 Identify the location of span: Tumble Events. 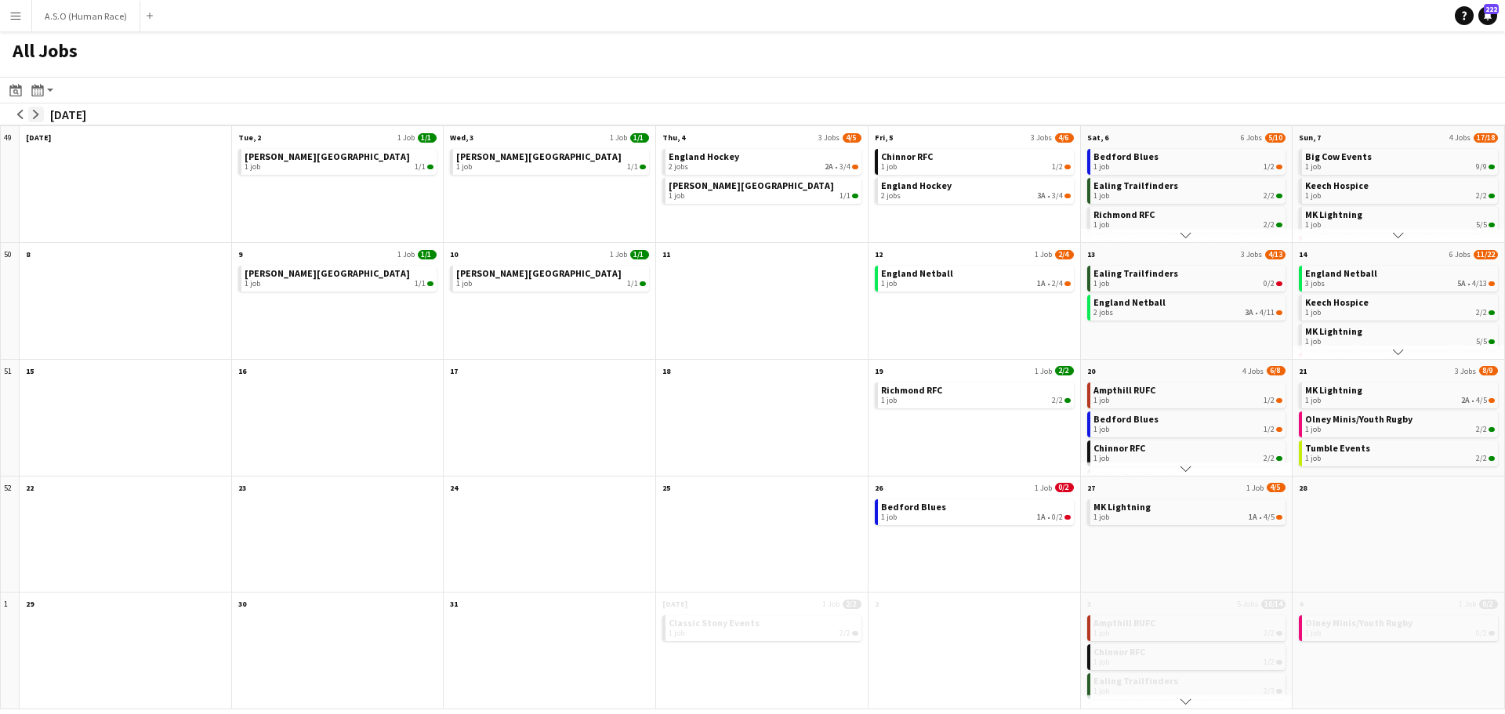
(1337, 447).